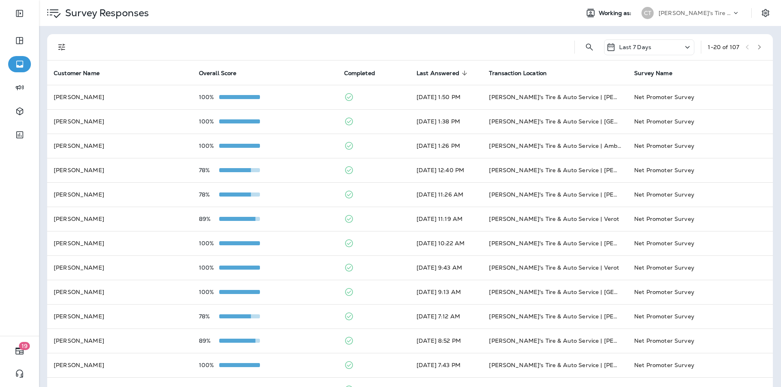 This screenshot has width=781, height=387. I want to click on button: Filters, so click(62, 47).